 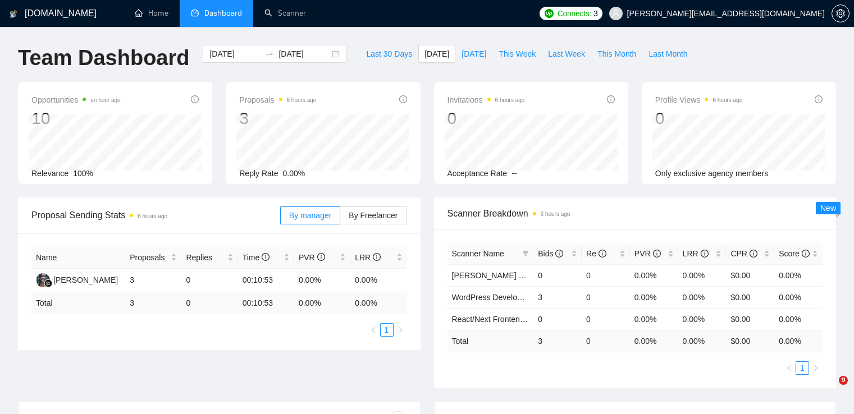 I want to click on span: Score, so click(x=793, y=254).